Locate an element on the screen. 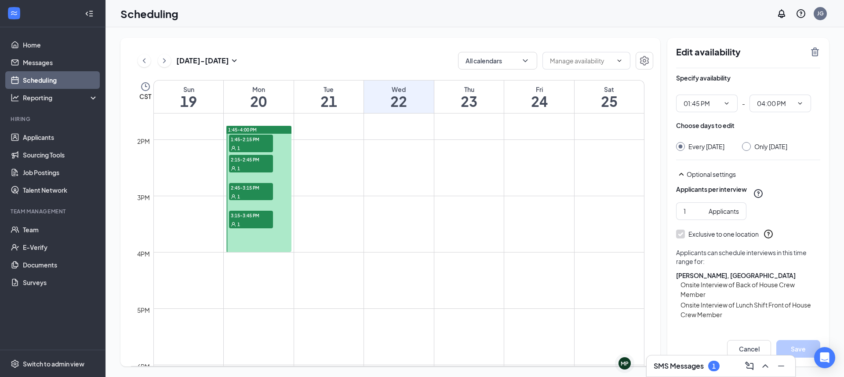  div: JG is located at coordinates (820, 13).